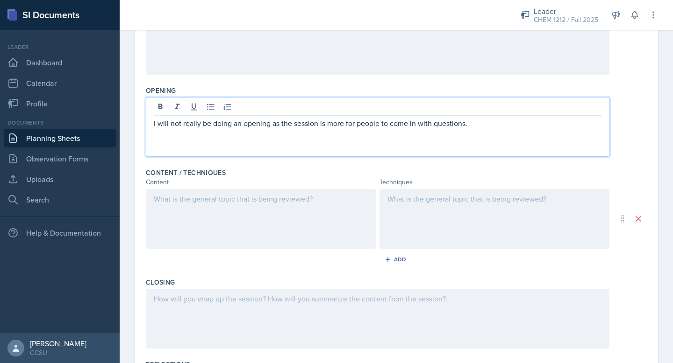 The width and height of the screenshot is (673, 363). Describe the element at coordinates (396, 260) in the screenshot. I see `div: Add` at that location.